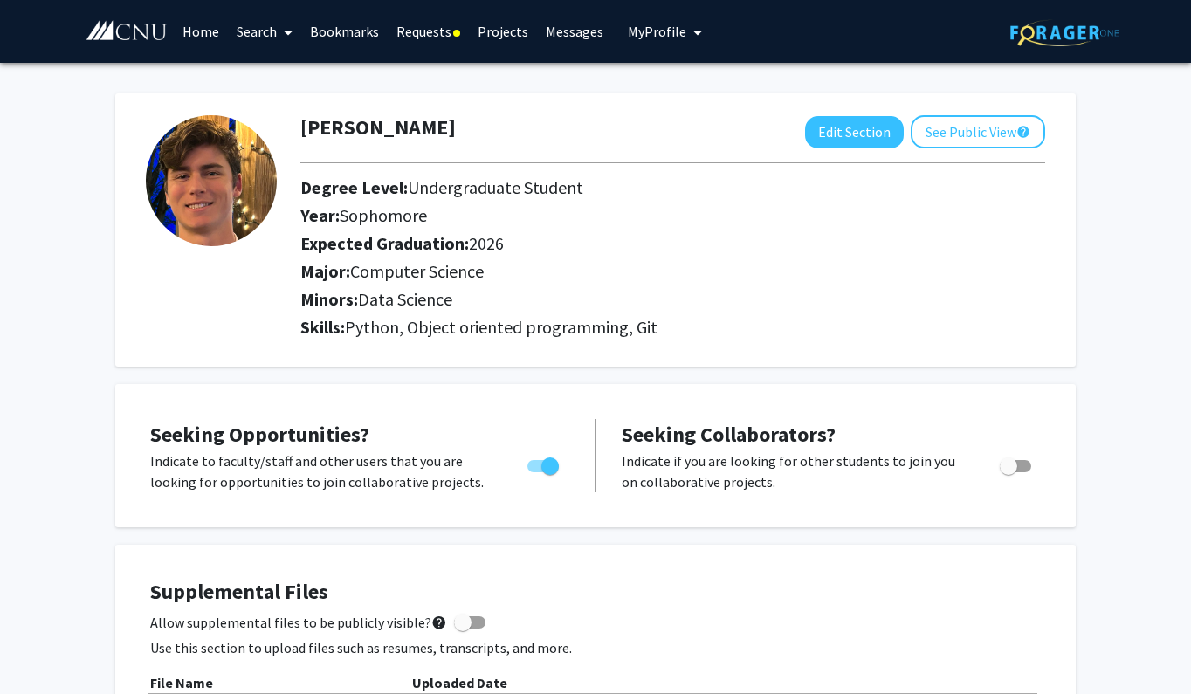  I want to click on span: Allow supplemental files to be publicly visible?, so click(299, 623).